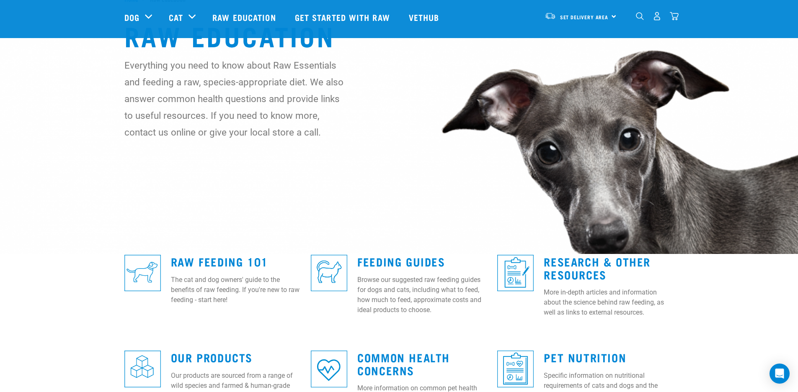  Describe the element at coordinates (425, 17) in the screenshot. I see `a: Vethub` at that location.